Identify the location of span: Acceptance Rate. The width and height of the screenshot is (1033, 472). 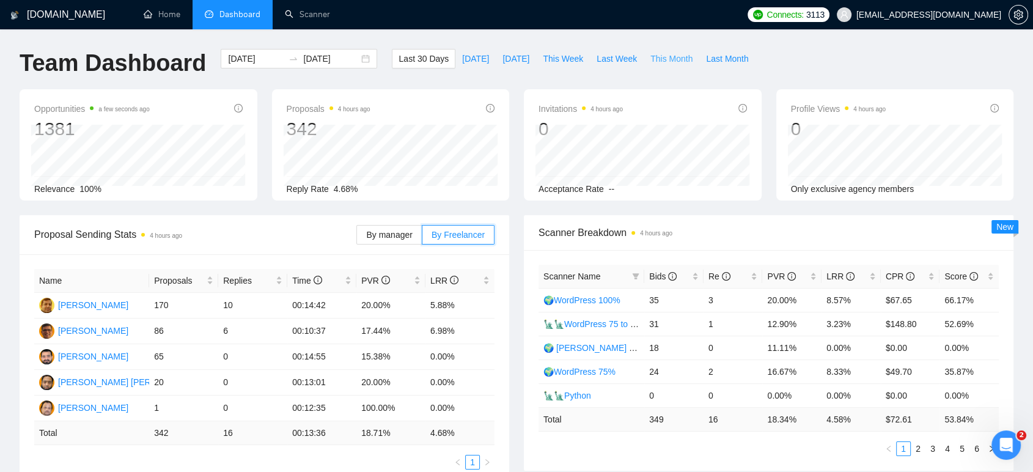
(571, 189).